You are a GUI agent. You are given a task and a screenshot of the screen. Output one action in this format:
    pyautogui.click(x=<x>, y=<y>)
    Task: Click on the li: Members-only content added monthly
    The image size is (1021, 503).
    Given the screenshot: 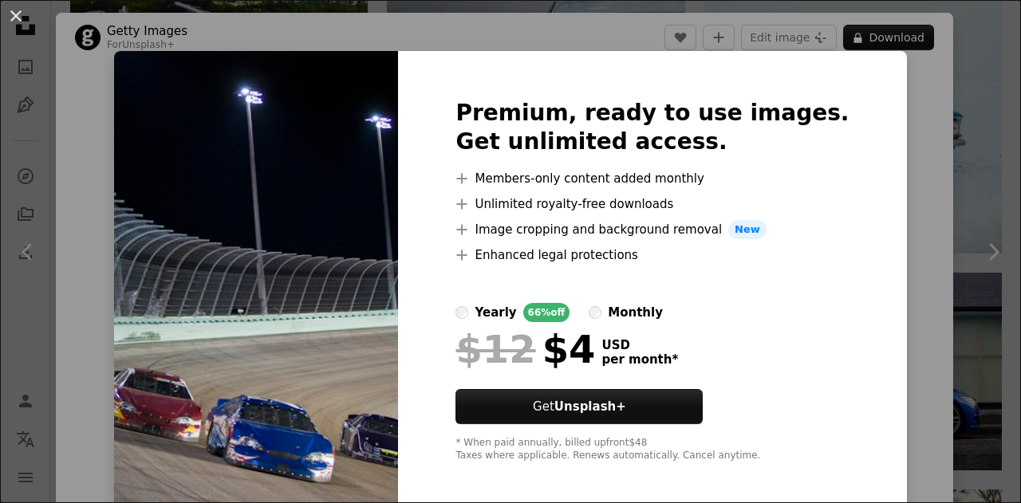 What is the action you would take?
    pyautogui.click(x=652, y=179)
    